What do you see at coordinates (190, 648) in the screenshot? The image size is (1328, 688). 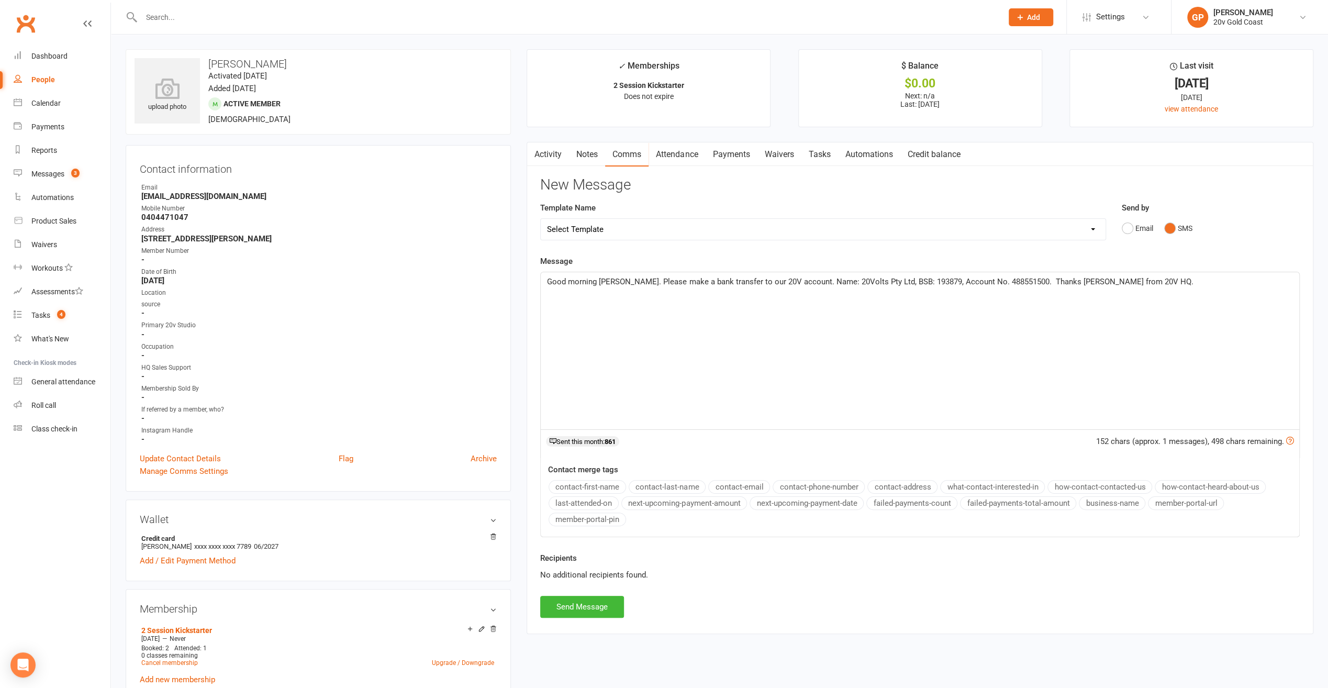 I see `span: Attended: 1` at bounding box center [190, 648].